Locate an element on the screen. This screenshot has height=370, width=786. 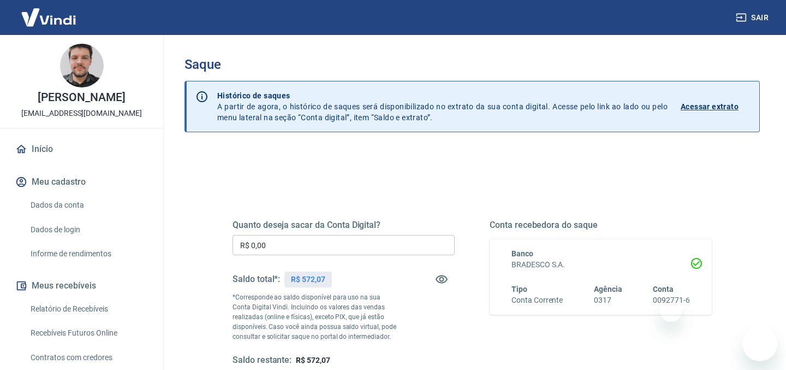
p: Histórico de saques is located at coordinates (442, 96).